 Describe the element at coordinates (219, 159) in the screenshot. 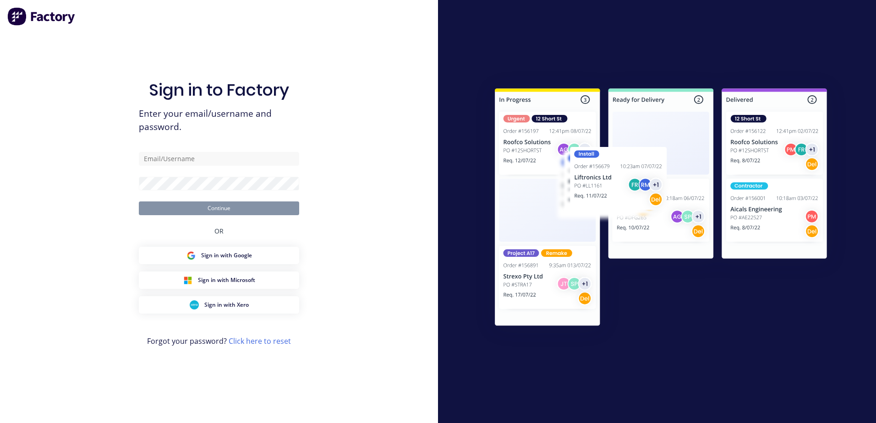

I see `input: Email/Username` at that location.